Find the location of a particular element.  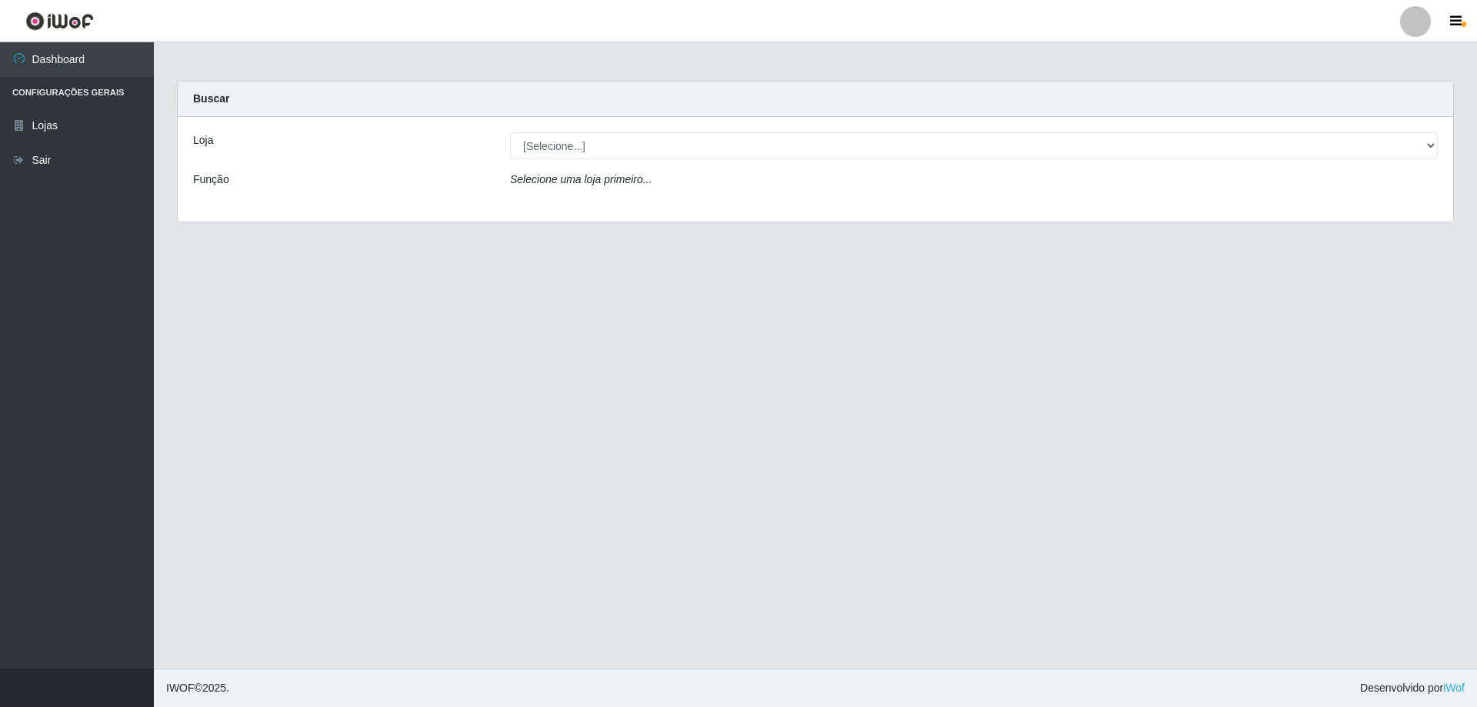

strong: Buscar is located at coordinates (211, 98).